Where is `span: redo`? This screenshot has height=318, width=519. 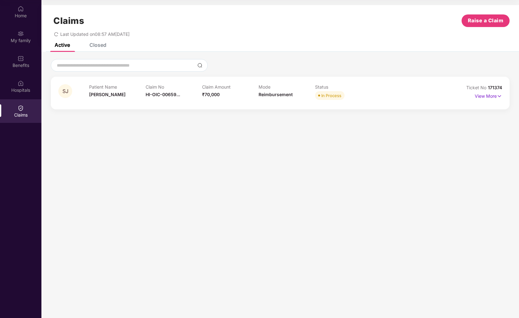 span: redo is located at coordinates (56, 34).